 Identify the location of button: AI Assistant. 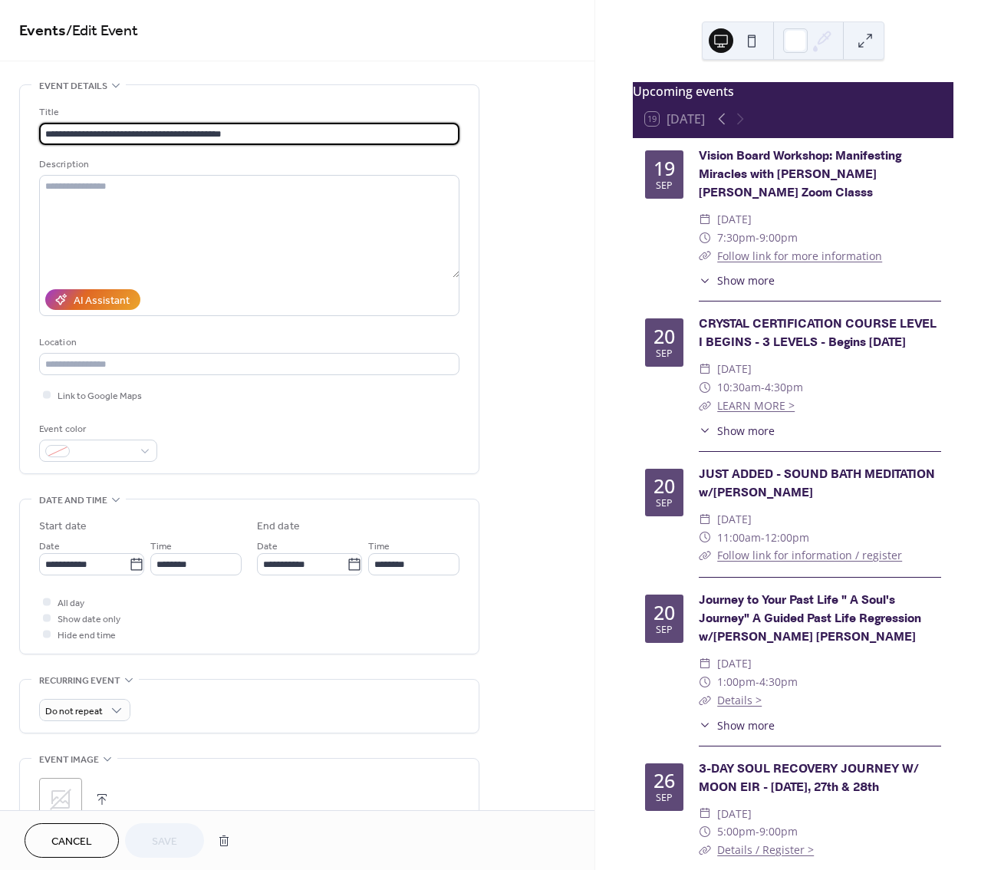
(93, 299).